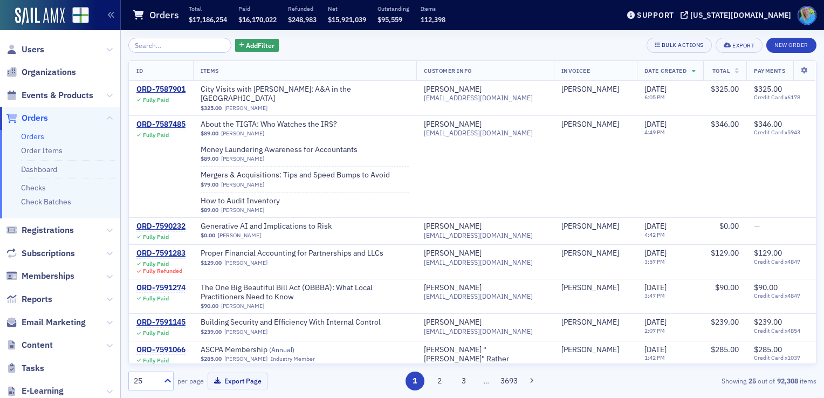  I want to click on div: Bulk Actions, so click(682, 45).